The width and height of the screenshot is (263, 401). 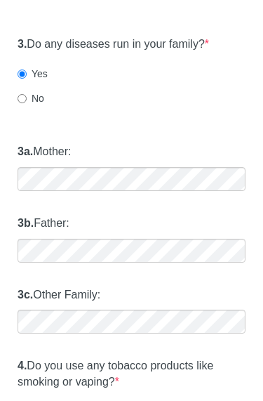 What do you see at coordinates (32, 74) in the screenshot?
I see `label: Yes` at bounding box center [32, 74].